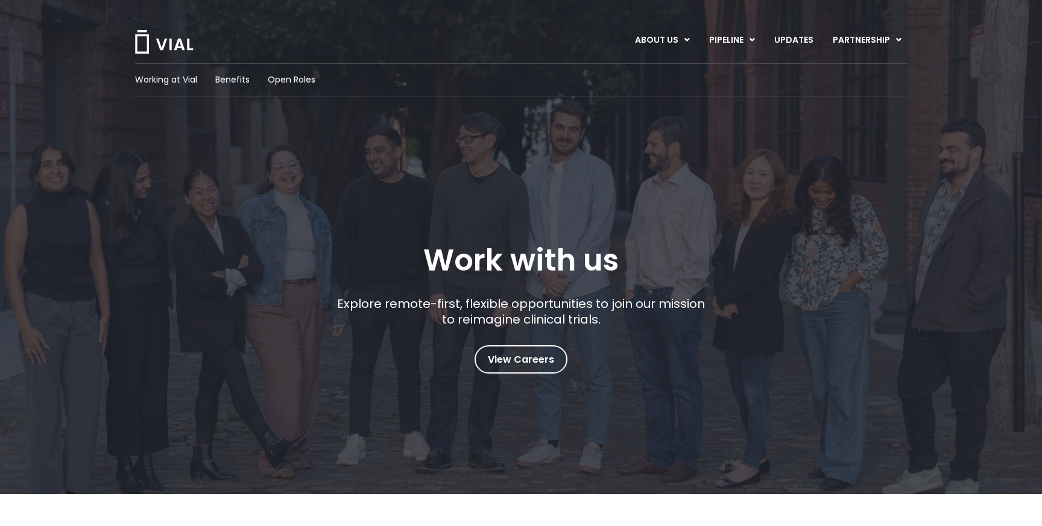 This screenshot has width=1042, height=526. Describe the element at coordinates (291, 80) in the screenshot. I see `span: Open Roles` at that location.